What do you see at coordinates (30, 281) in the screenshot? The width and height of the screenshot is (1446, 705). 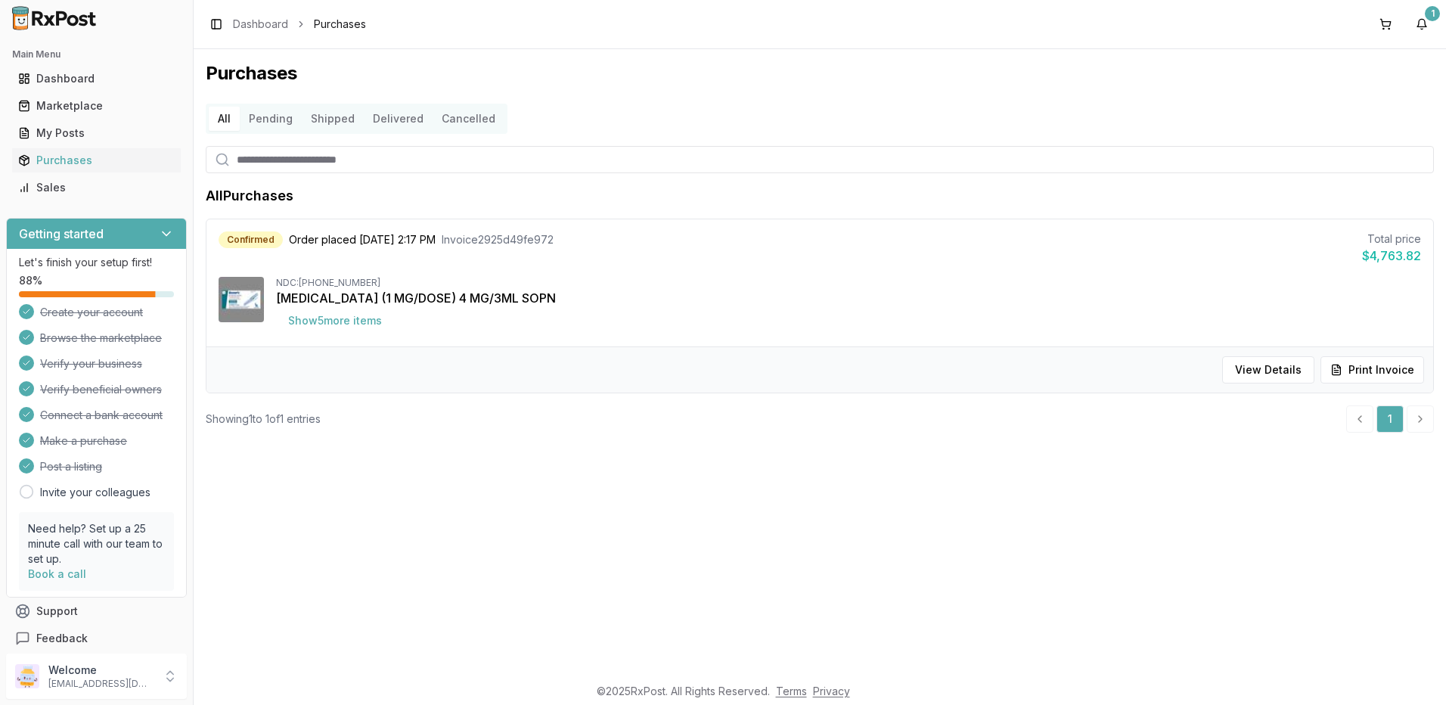 I see `span: 88 %` at bounding box center [30, 281].